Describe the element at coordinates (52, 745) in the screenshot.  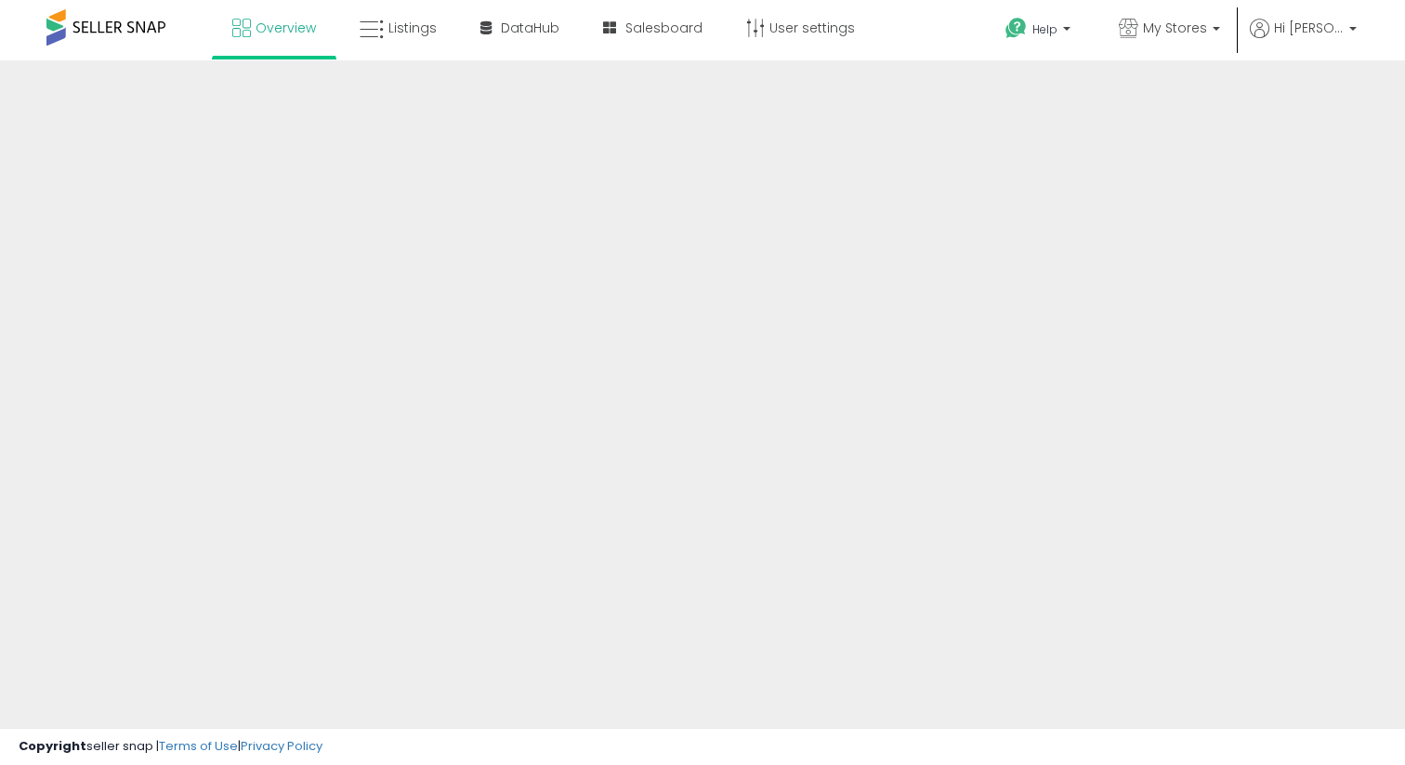
I see `strong: Copyright` at that location.